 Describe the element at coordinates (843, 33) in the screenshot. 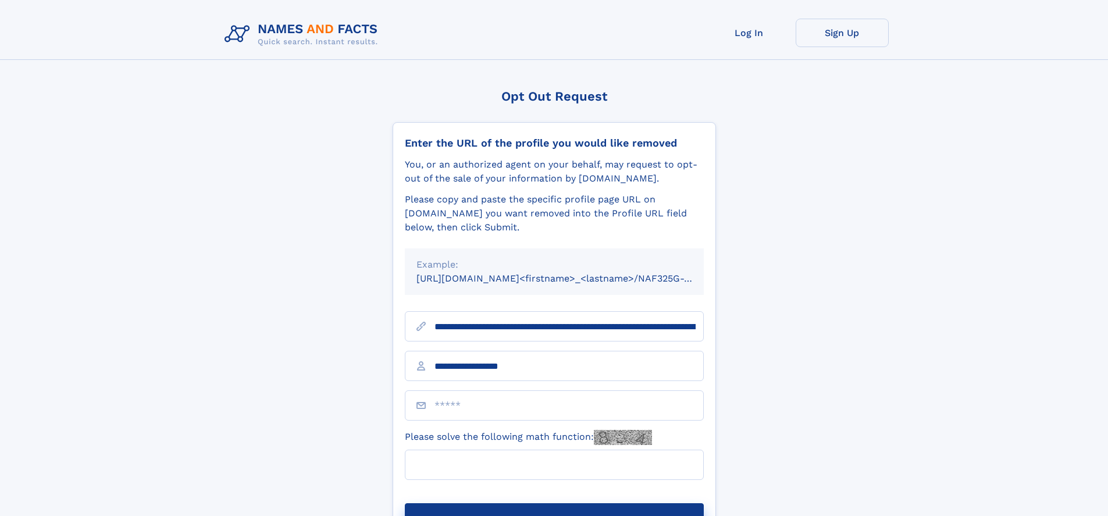

I see `a: Sign Up` at that location.